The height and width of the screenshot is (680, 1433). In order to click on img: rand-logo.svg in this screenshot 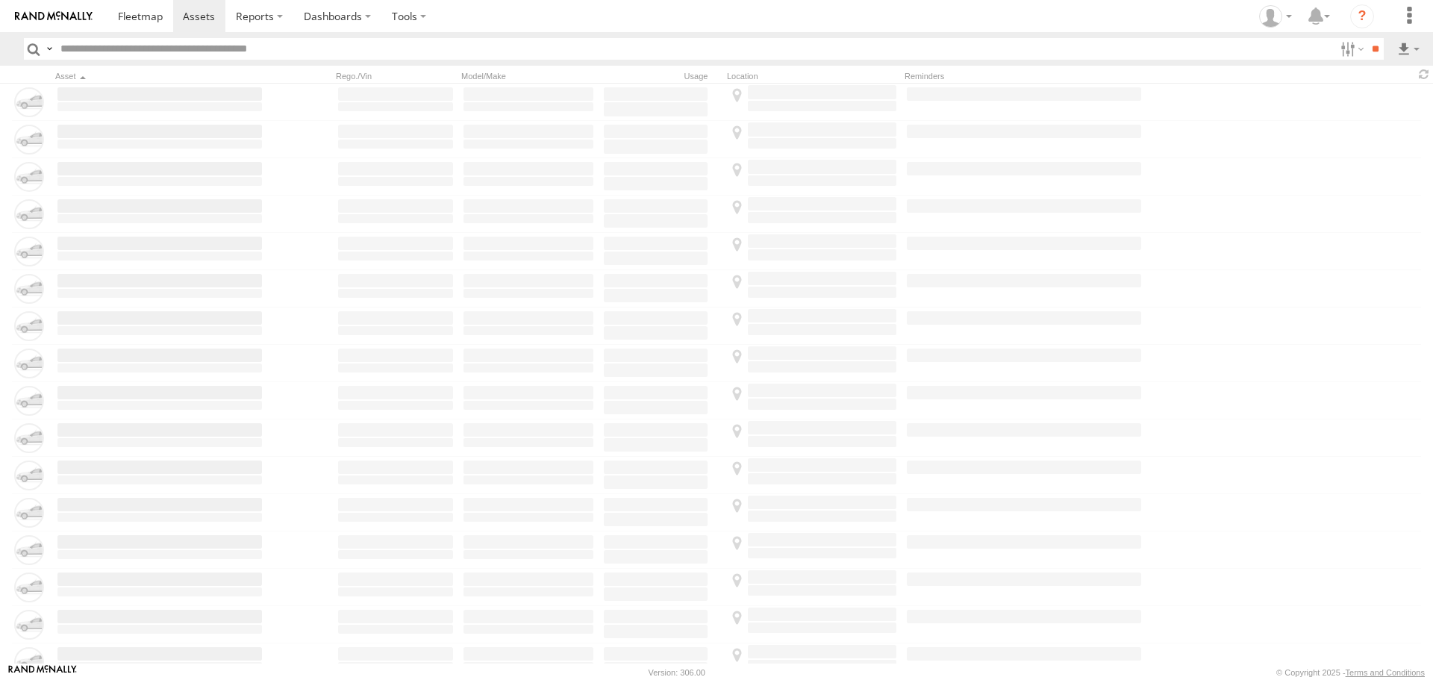, I will do `click(54, 16)`.